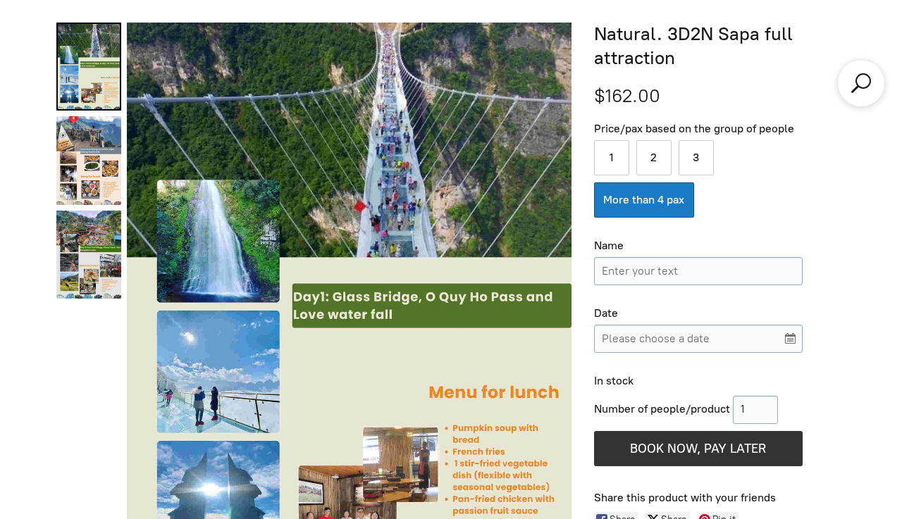  I want to click on label: 1, so click(611, 158).